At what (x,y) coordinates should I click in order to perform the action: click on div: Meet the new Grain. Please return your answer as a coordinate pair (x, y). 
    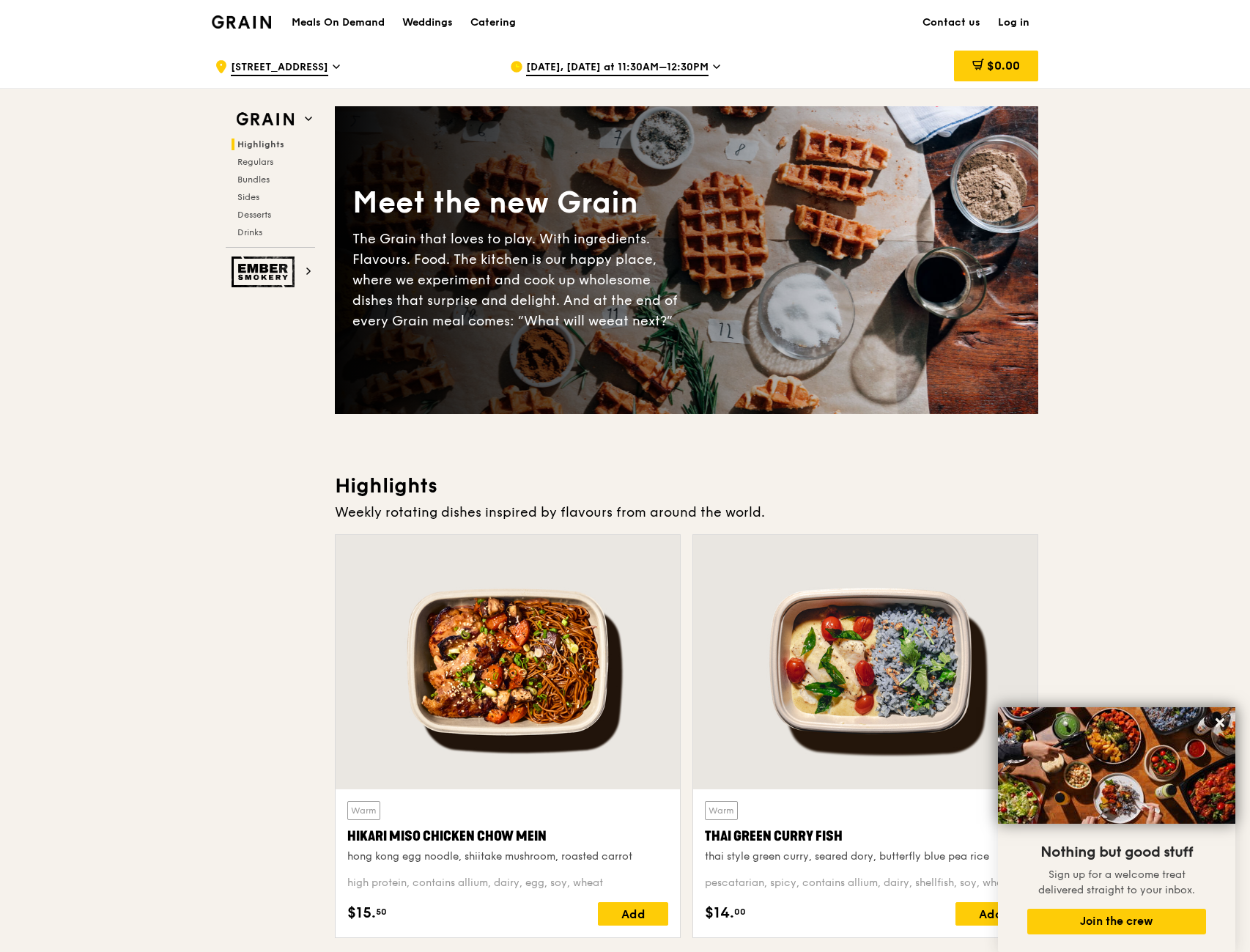
    Looking at the image, I should click on (519, 203).